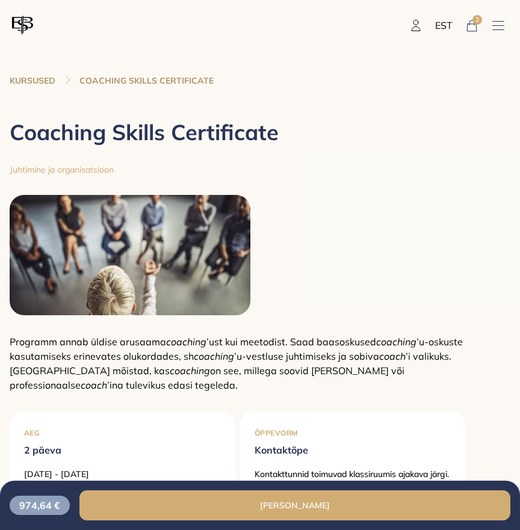  Describe the element at coordinates (130, 255) in the screenshot. I see `img: Coaching Skills Certificate pilt` at that location.